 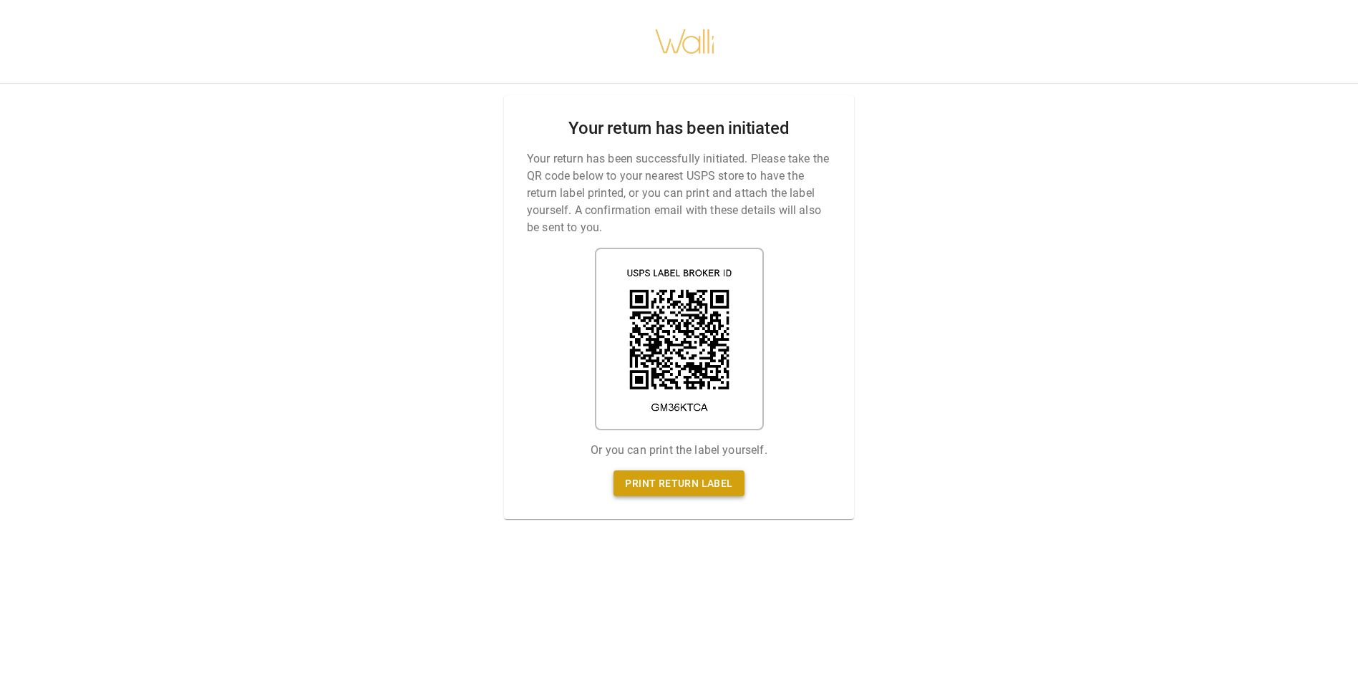 I want to click on h2: Your return has been initiated, so click(x=679, y=128).